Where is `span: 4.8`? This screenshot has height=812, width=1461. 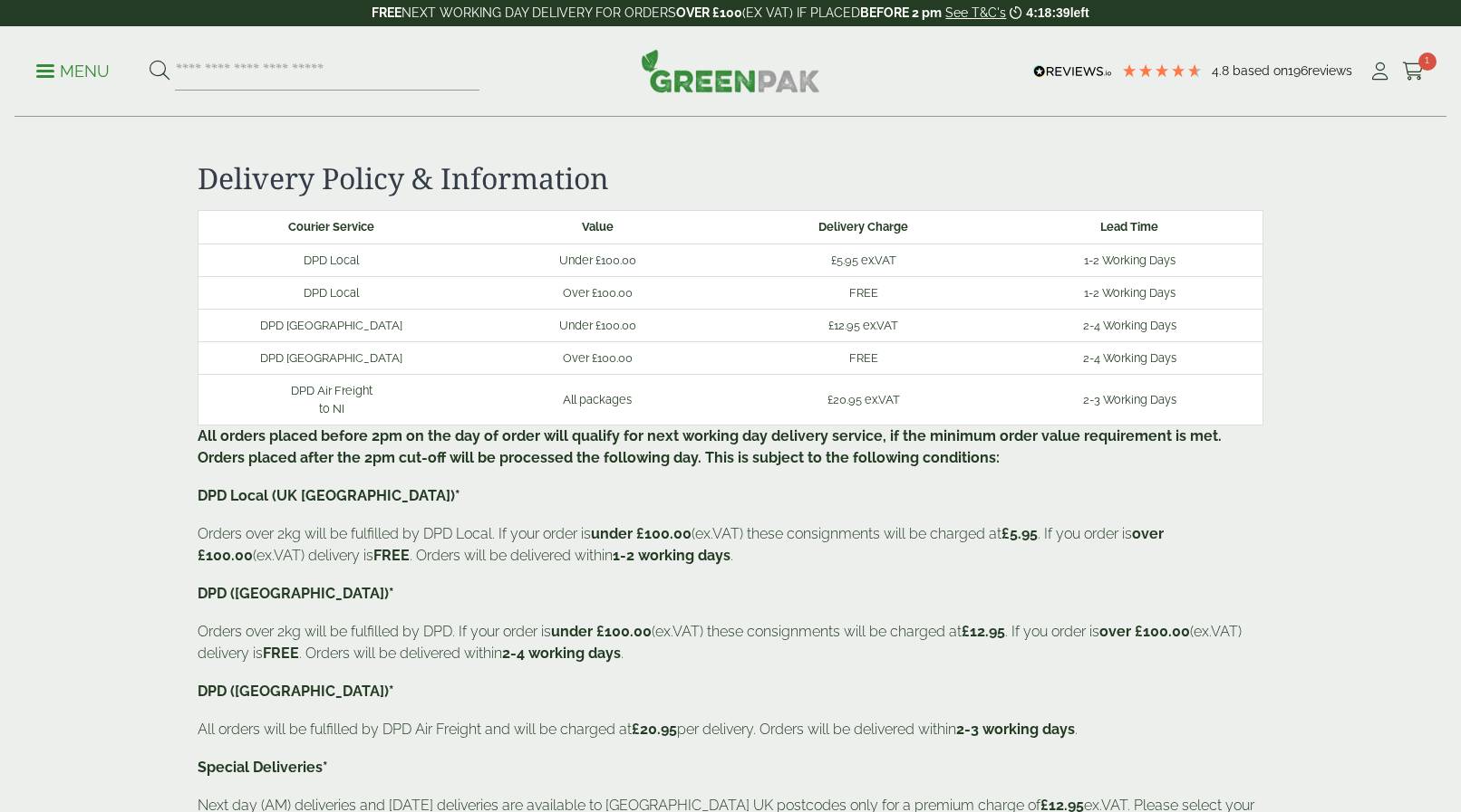
span: 4.8 is located at coordinates (1222, 71).